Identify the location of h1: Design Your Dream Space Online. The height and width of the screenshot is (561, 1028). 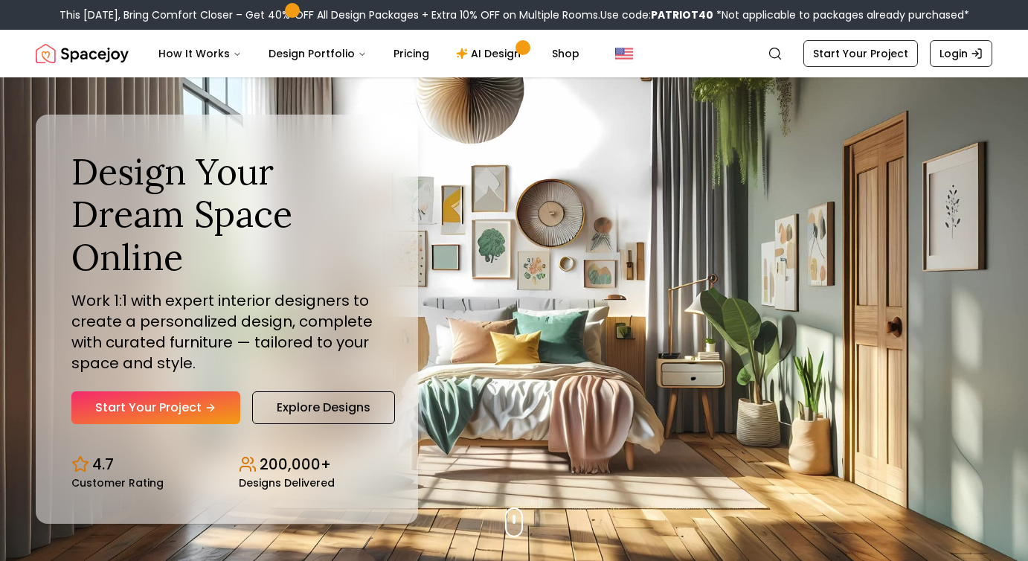
(227, 214).